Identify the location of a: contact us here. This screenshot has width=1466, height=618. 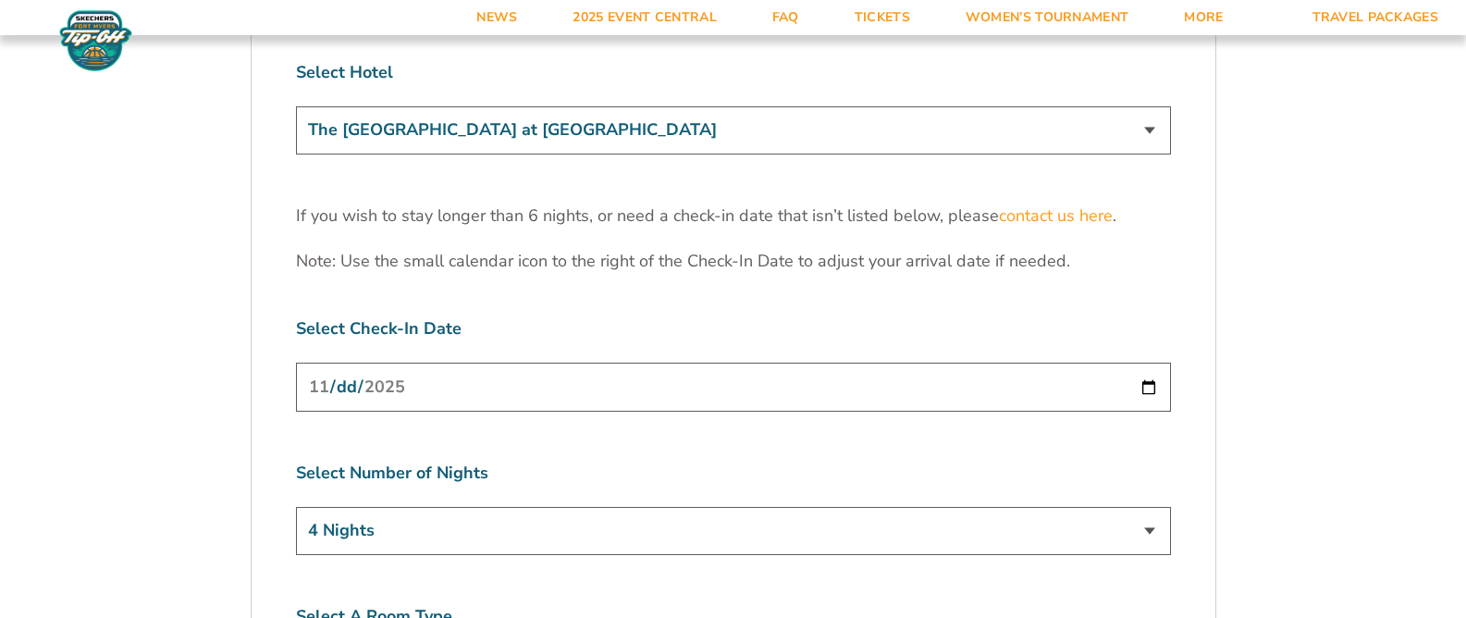
(1056, 216).